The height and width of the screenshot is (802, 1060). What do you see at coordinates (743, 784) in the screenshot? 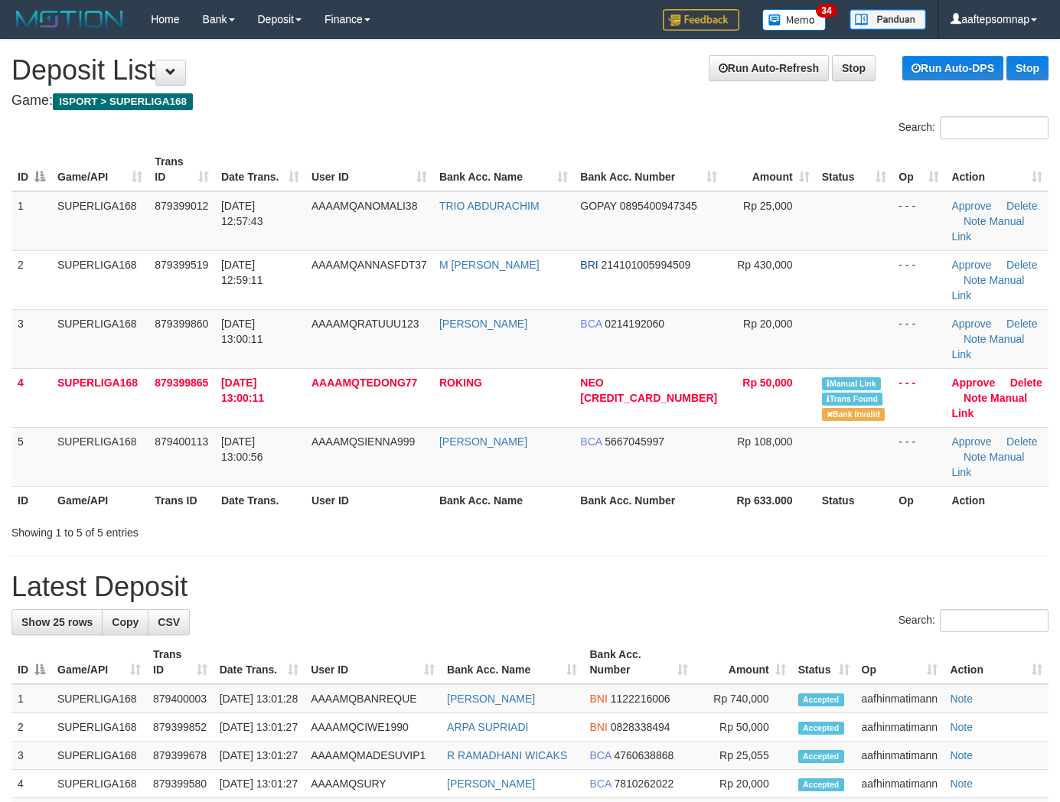
I see `td: Rp 20,000` at bounding box center [743, 784].